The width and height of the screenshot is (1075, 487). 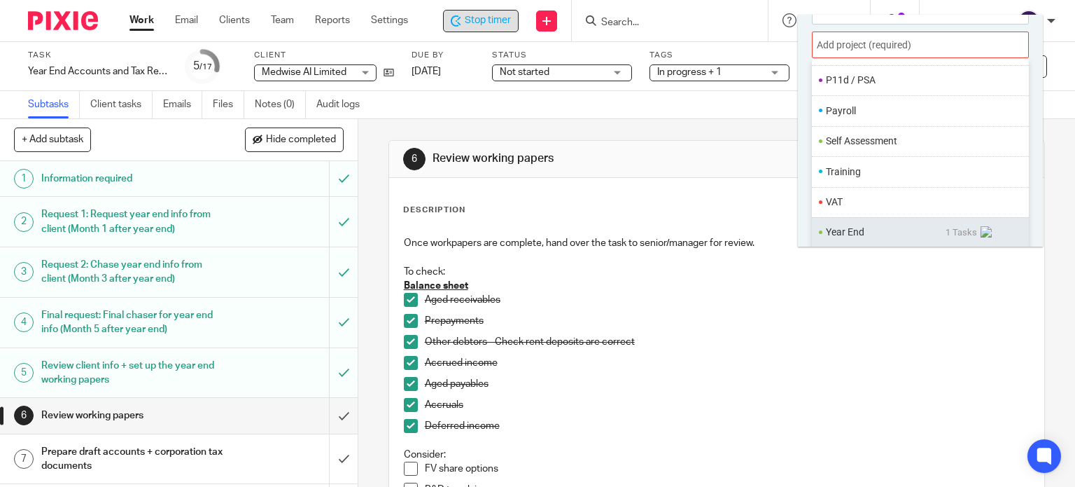 What do you see at coordinates (436, 286) in the screenshot?
I see `u: Balance sheet` at bounding box center [436, 286].